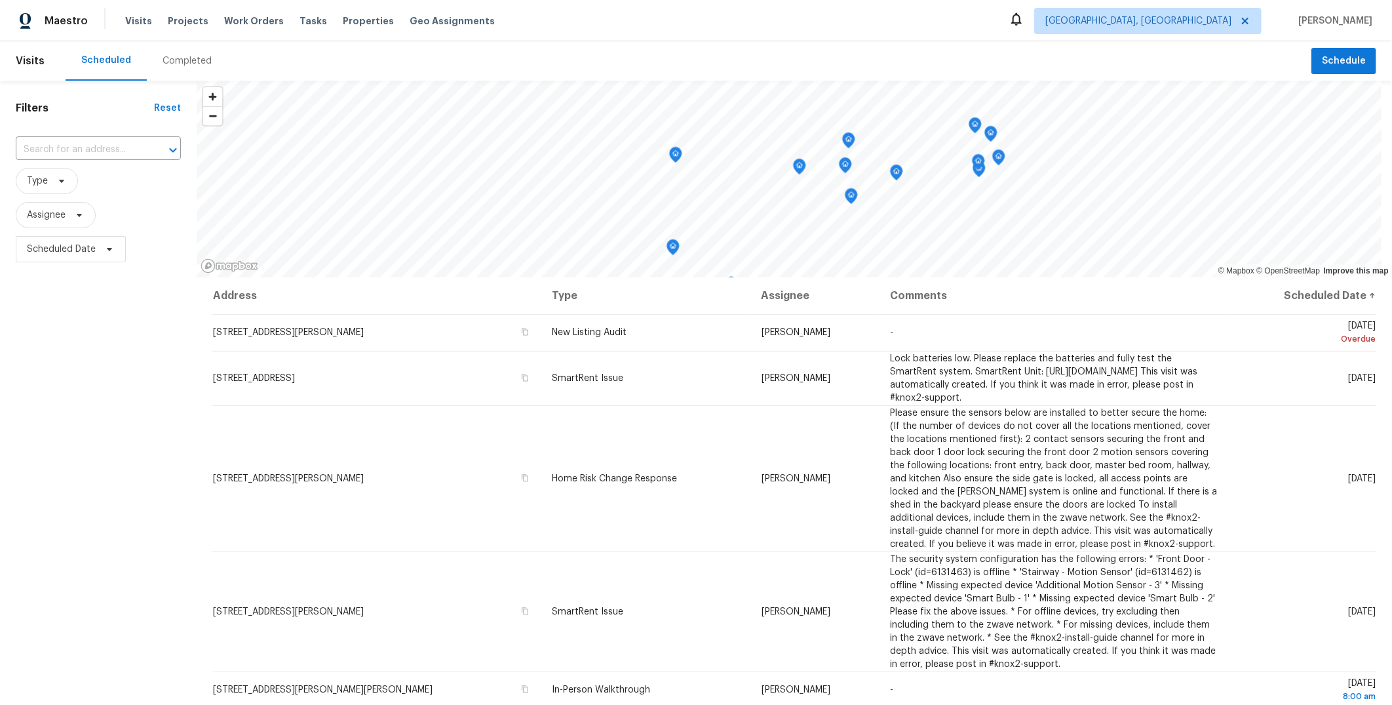 This screenshot has width=1392, height=705. Describe the element at coordinates (167, 108) in the screenshot. I see `div: Reset` at that location.